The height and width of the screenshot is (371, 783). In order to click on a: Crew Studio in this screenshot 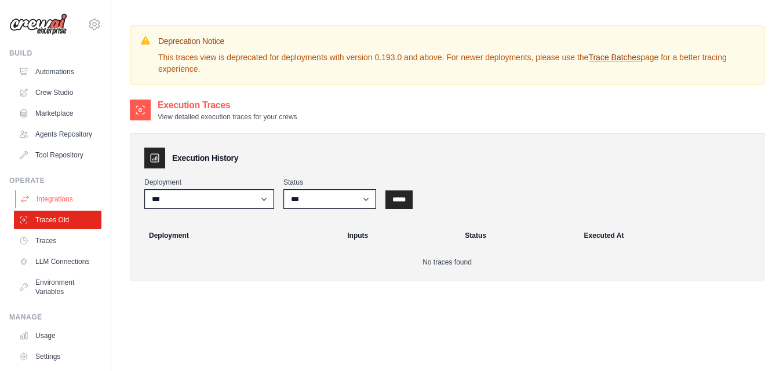, I will do `click(57, 93)`.